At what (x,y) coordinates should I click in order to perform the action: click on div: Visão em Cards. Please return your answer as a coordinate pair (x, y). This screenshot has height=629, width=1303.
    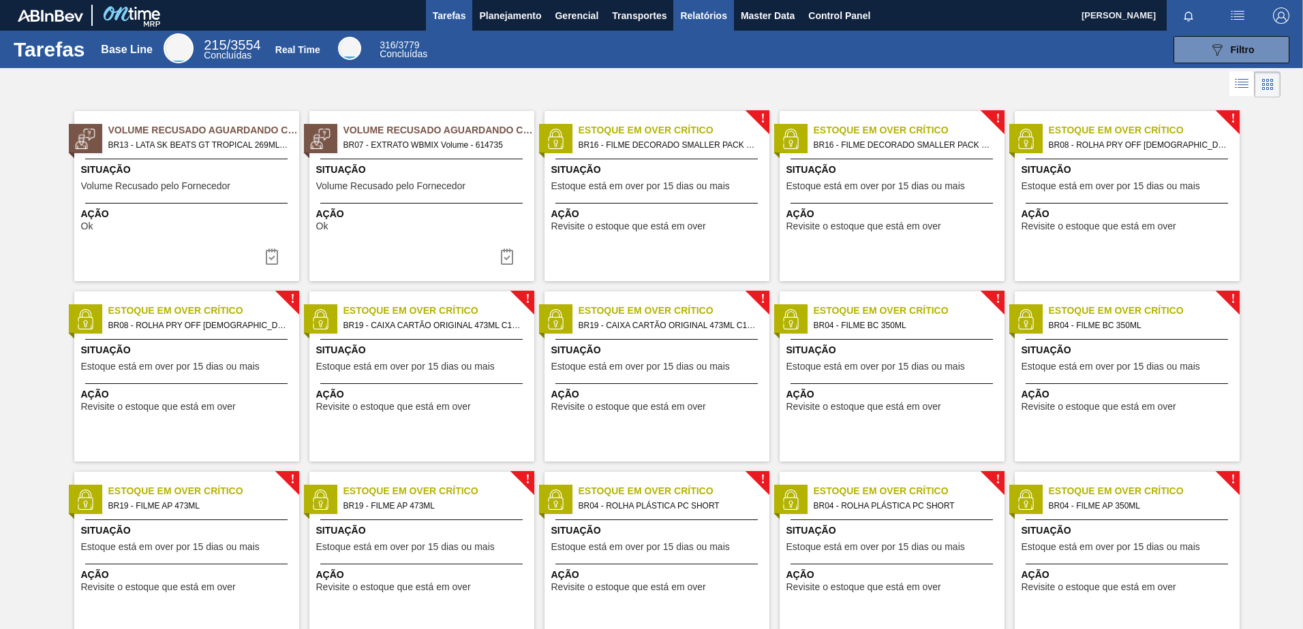
    Looking at the image, I should click on (1267, 84).